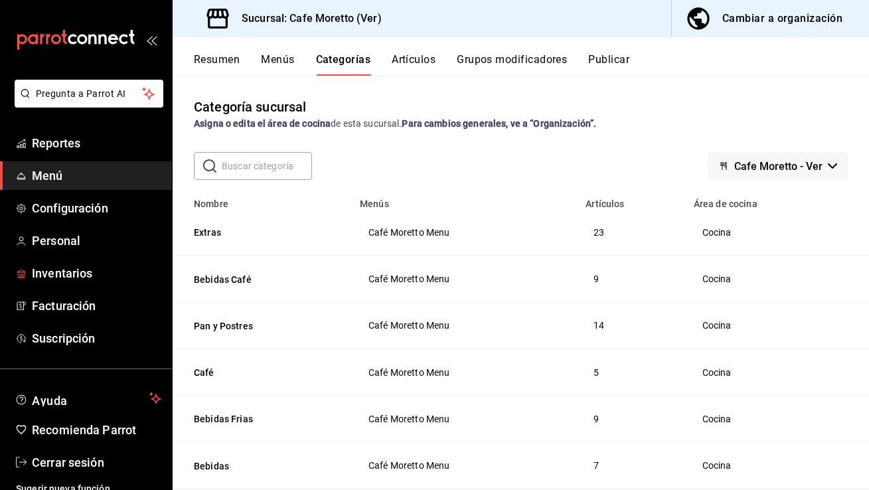  What do you see at coordinates (96, 338) in the screenshot?
I see `span: Suscripción` at bounding box center [96, 338].